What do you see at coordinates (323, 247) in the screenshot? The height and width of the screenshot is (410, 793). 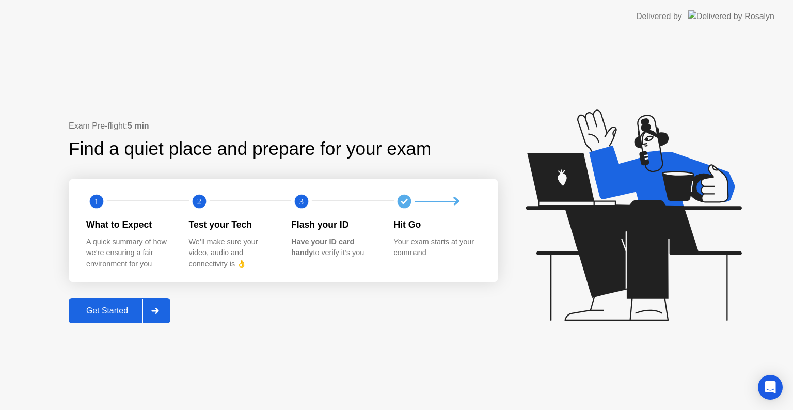 I see `b: Have your ID card handy` at bounding box center [323, 247].